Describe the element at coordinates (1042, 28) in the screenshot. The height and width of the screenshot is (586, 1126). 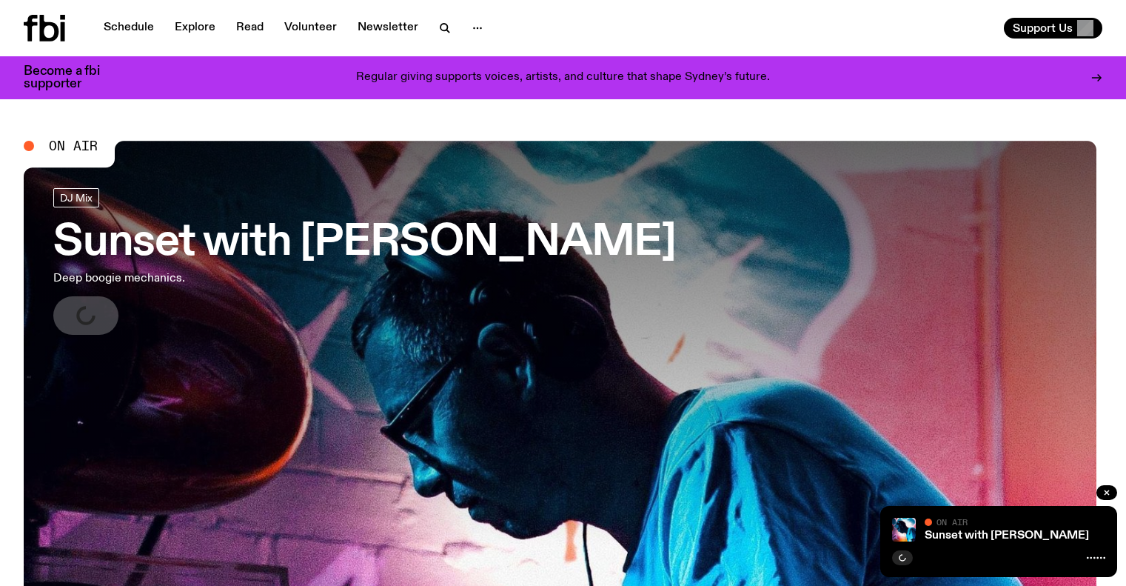
I see `span: Support Us` at that location.